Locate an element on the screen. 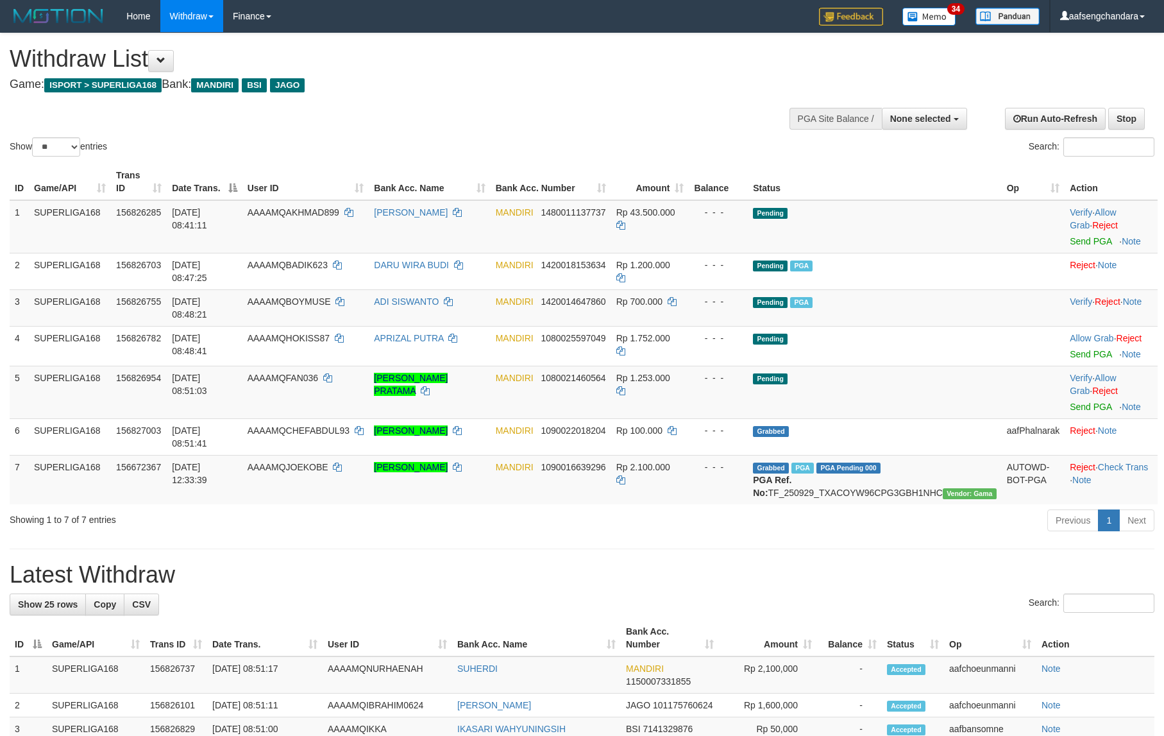 This screenshot has height=736, width=1164. th: ID: activate to sort column descending is located at coordinates (28, 638).